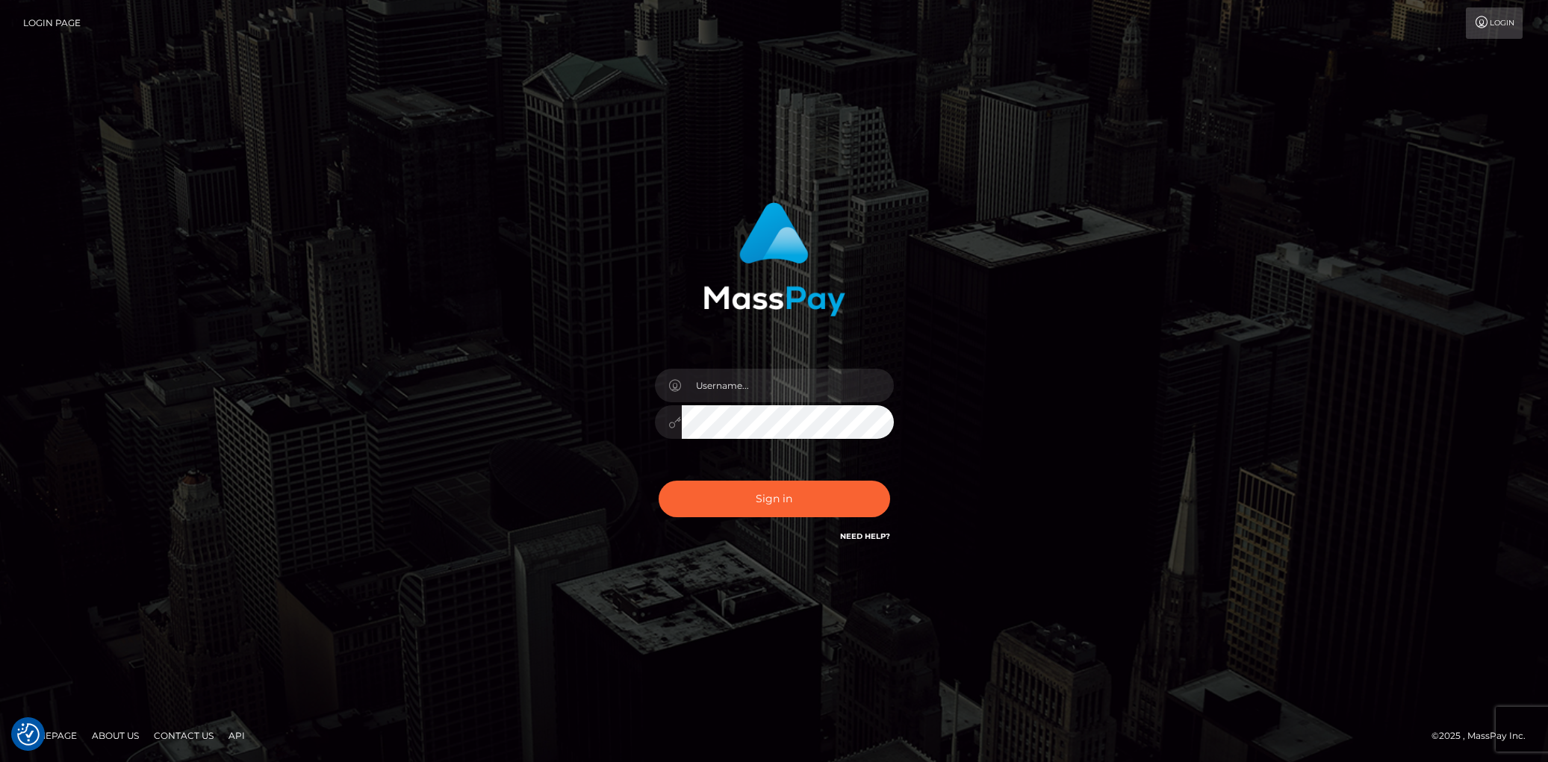 The image size is (1548, 762). Describe the element at coordinates (865, 536) in the screenshot. I see `a: Need Help?` at that location.